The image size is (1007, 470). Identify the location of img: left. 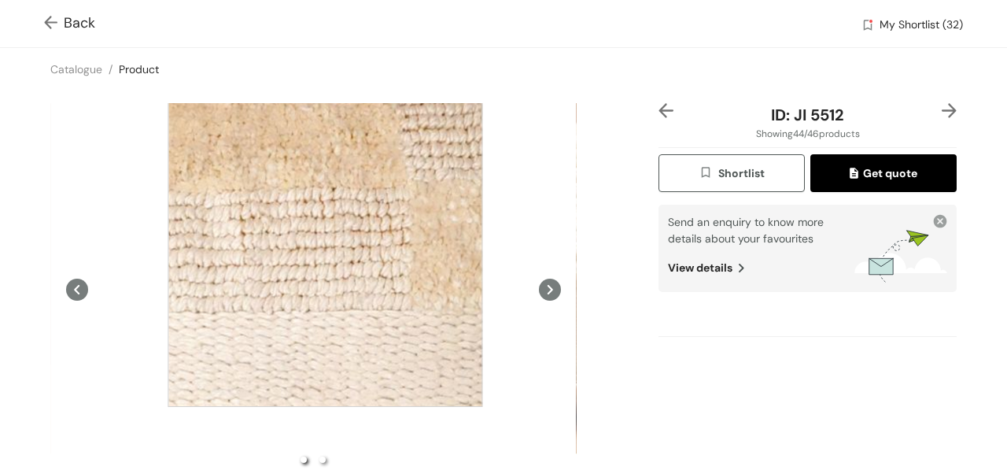
(666, 110).